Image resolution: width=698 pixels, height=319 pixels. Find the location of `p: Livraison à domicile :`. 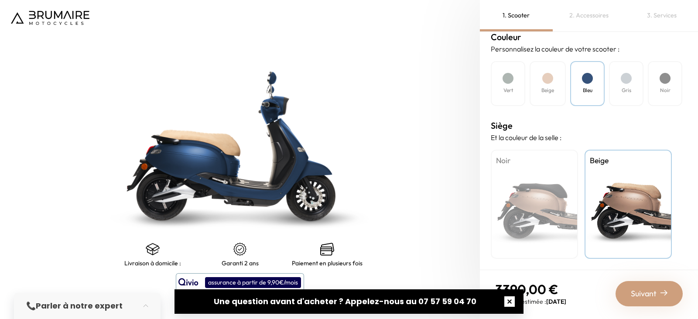

p: Livraison à domicile : is located at coordinates (153, 263).